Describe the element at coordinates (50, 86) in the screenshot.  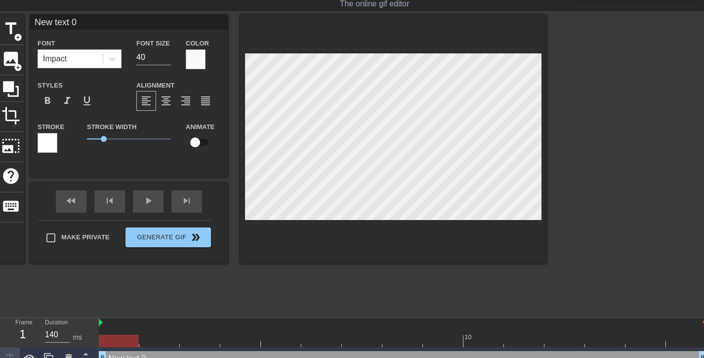
I see `label: Styles` at that location.